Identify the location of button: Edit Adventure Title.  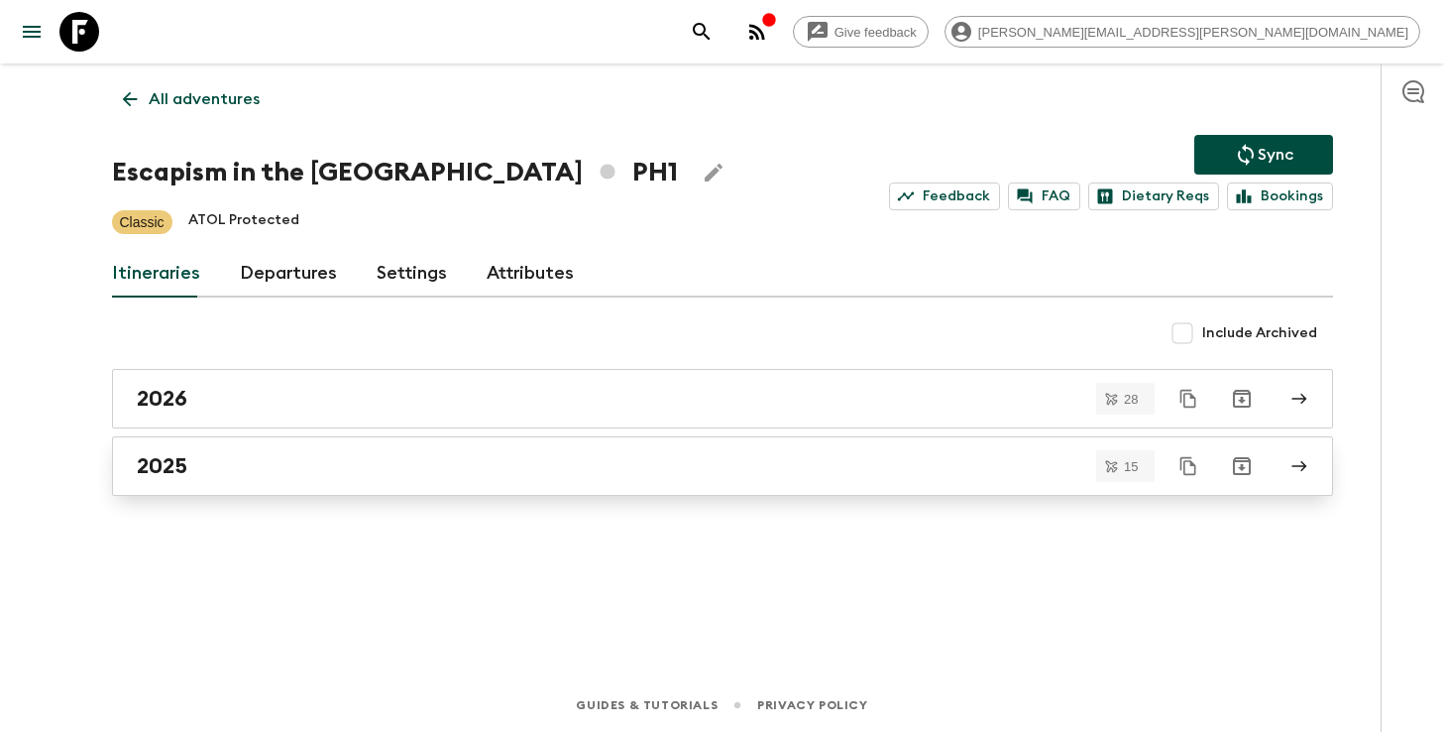
(714, 172).